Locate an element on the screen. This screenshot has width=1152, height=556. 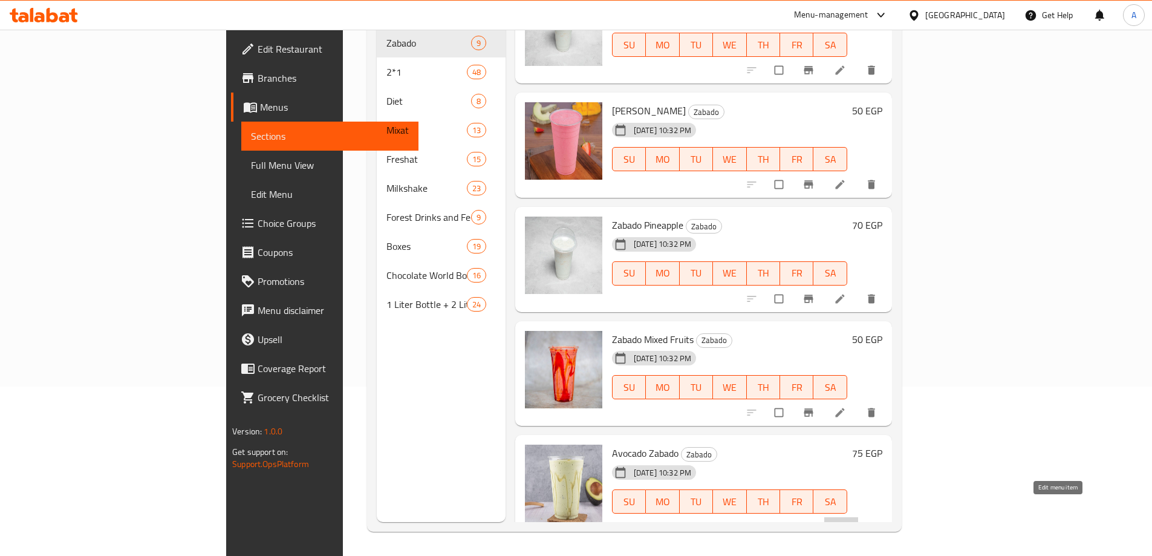
button: FR is located at coordinates (797, 45).